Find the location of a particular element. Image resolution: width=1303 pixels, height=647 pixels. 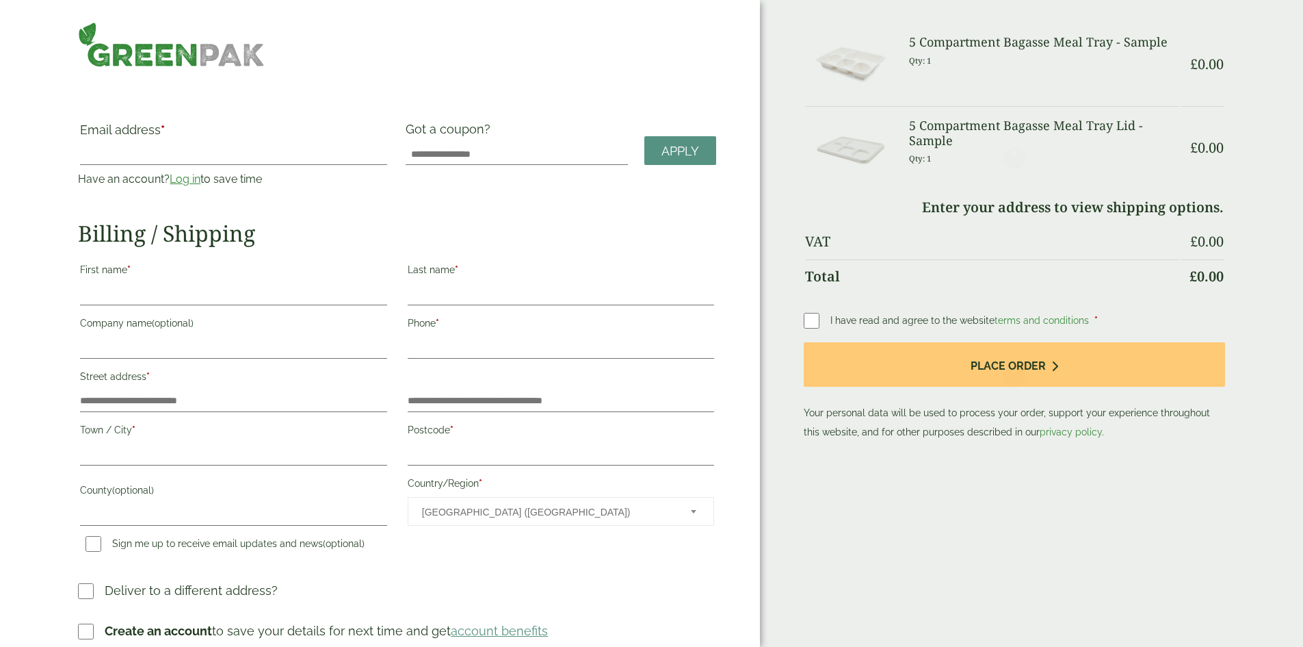

span: Country/Region is located at coordinates (561, 511).